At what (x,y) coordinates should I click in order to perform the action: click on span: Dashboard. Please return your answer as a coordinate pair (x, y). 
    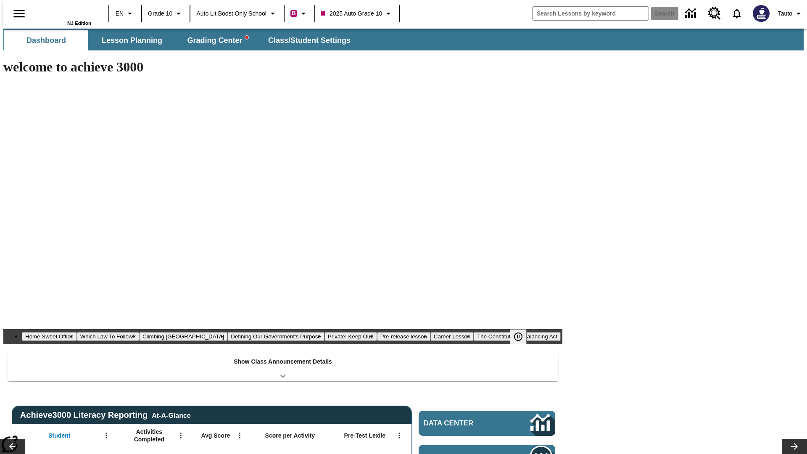
    Looking at the image, I should click on (46, 40).